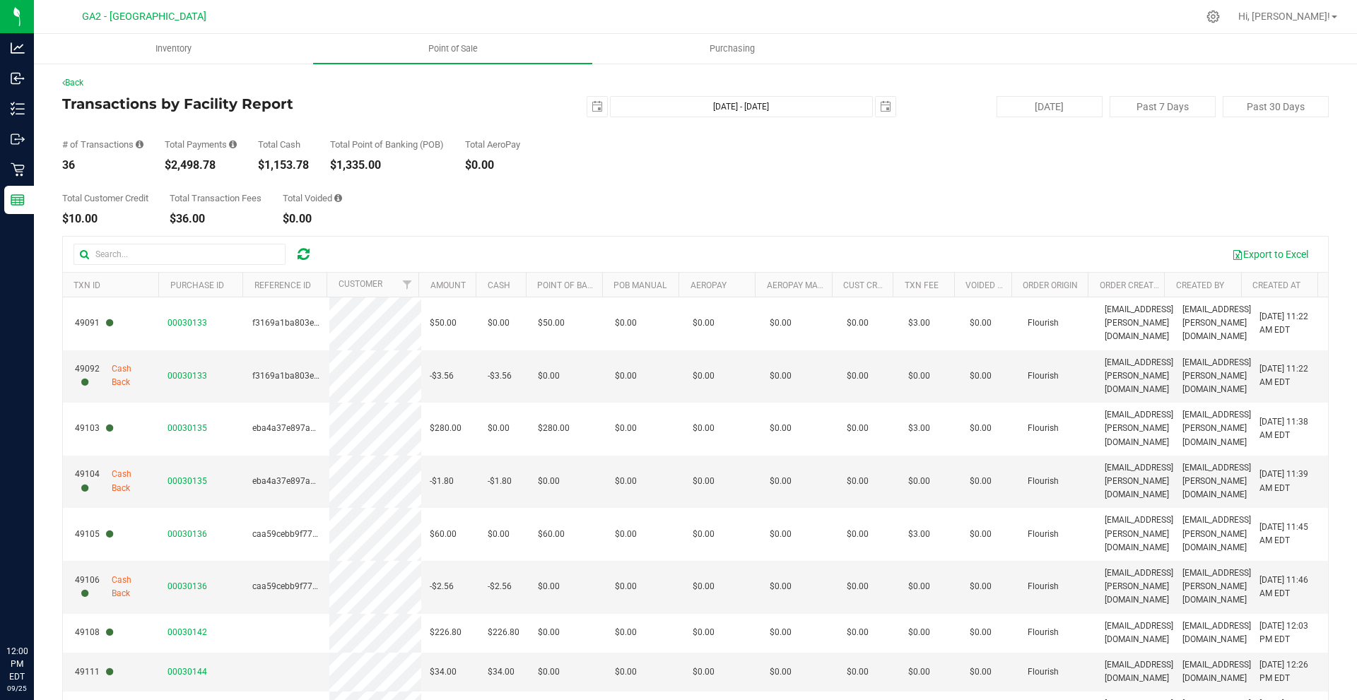 This screenshot has height=700, width=1357. Describe the element at coordinates (587, 285) in the screenshot. I see `a: Point of Banking (POB)` at that location.